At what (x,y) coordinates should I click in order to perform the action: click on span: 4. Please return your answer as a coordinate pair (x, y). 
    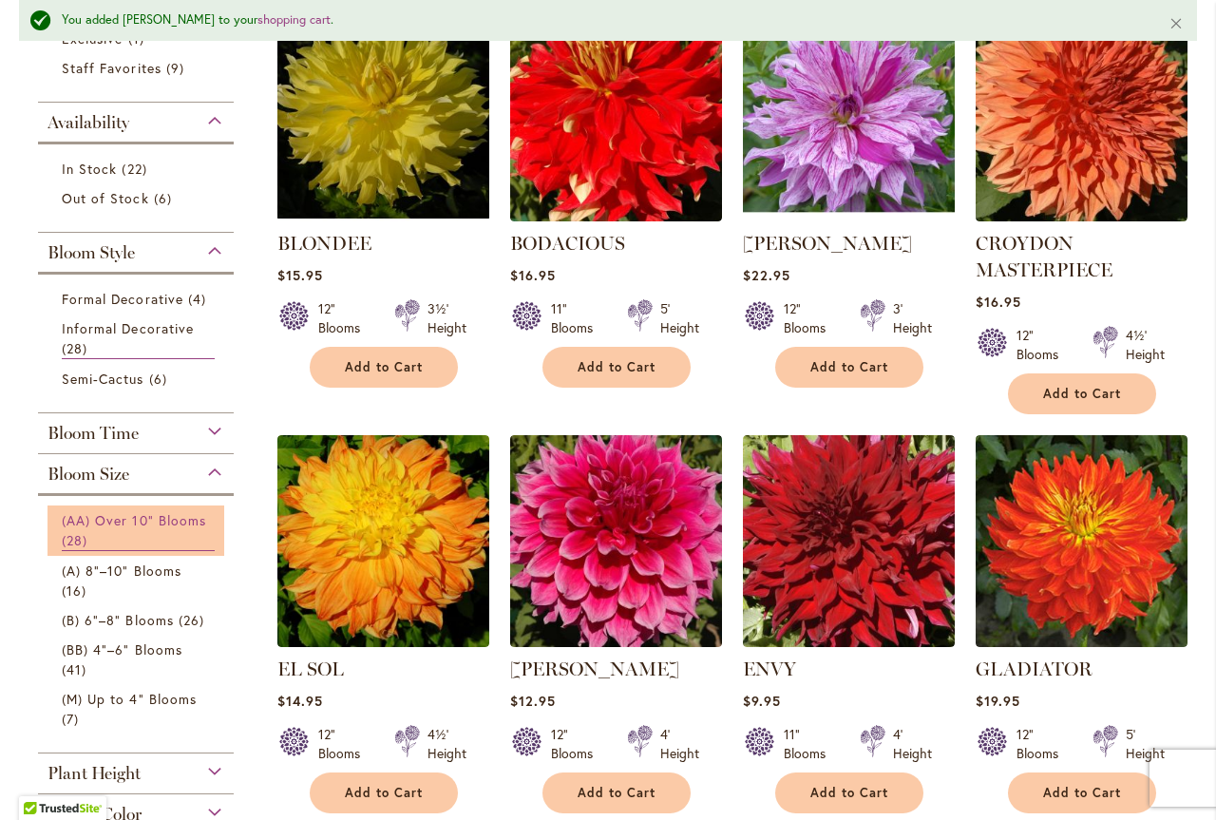
    Looking at the image, I should click on (199, 298).